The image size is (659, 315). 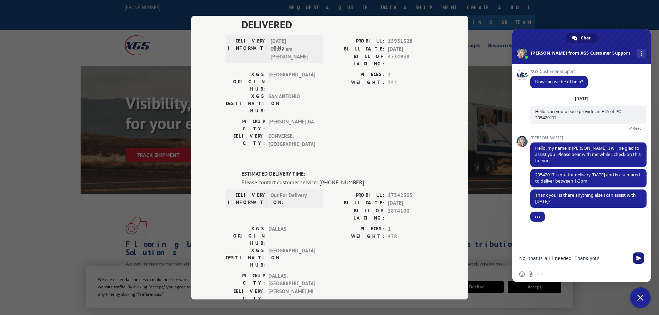 I want to click on span: XGS Customer Support, so click(x=559, y=72).